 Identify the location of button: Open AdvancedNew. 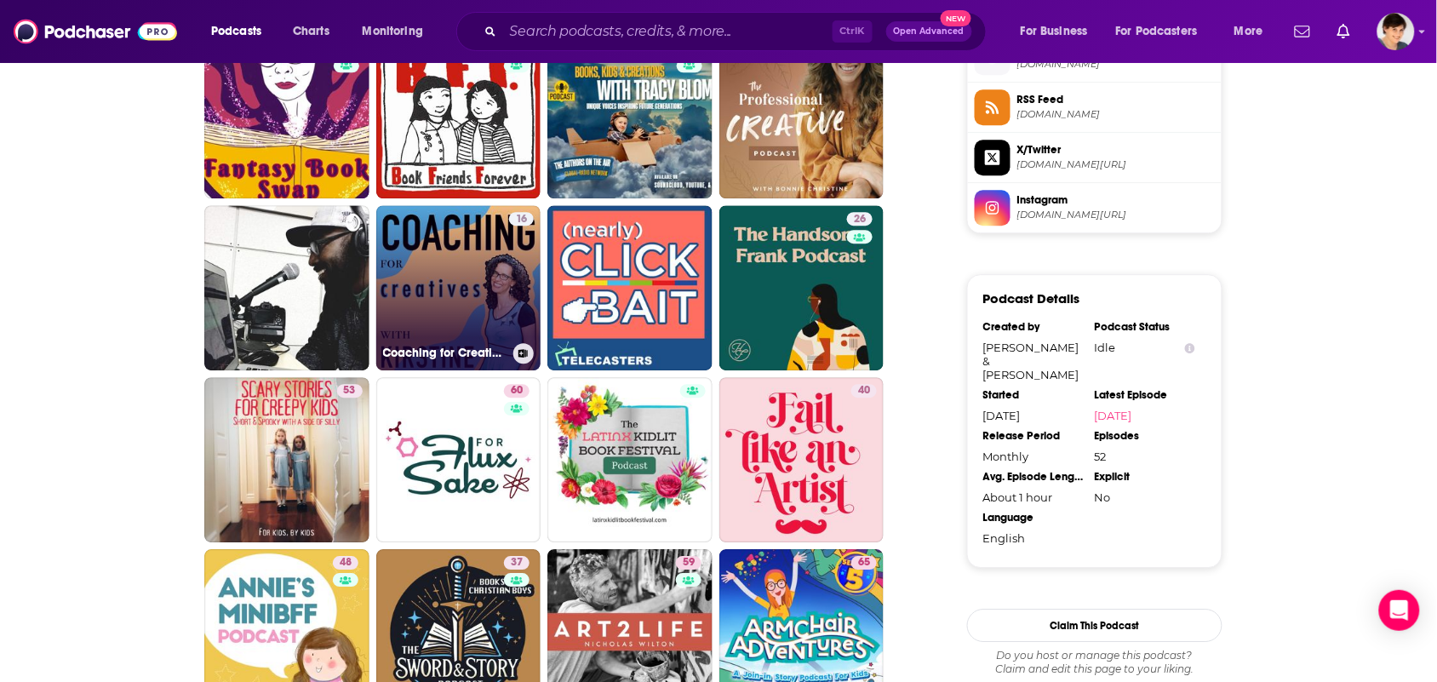
(929, 31).